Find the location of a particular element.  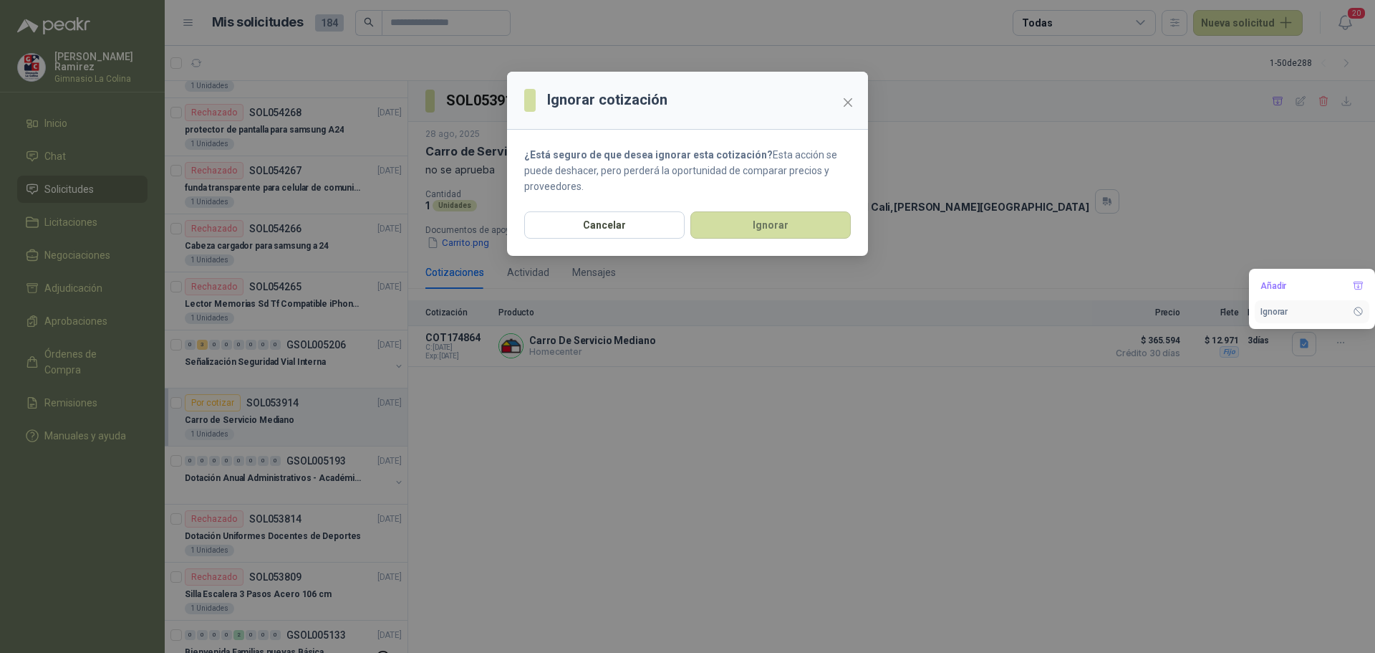

strong: ¿Está seguro de que desea ignorar esta cotización? is located at coordinates (648, 155).